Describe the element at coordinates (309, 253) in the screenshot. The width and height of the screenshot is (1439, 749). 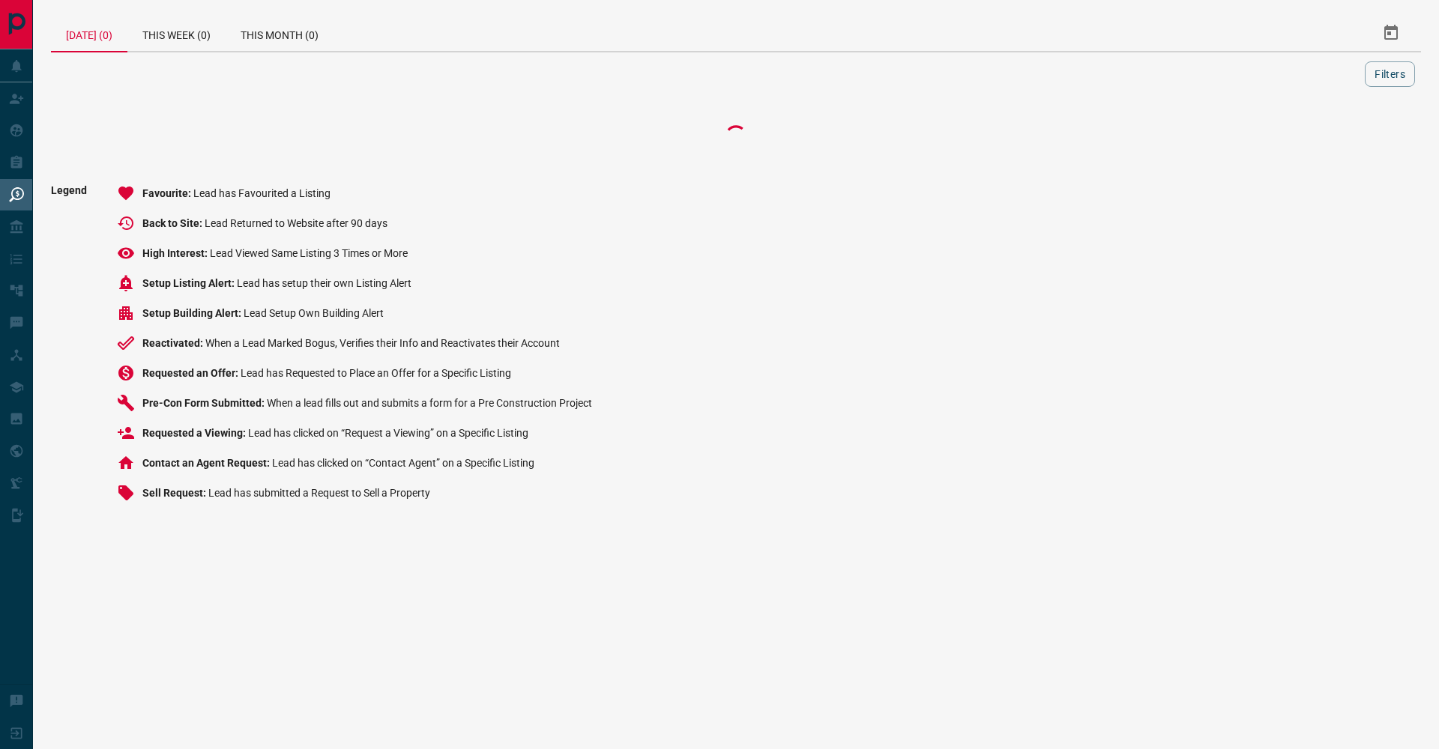
I see `span: Lead Viewed Same Listing 3 Times or More` at that location.